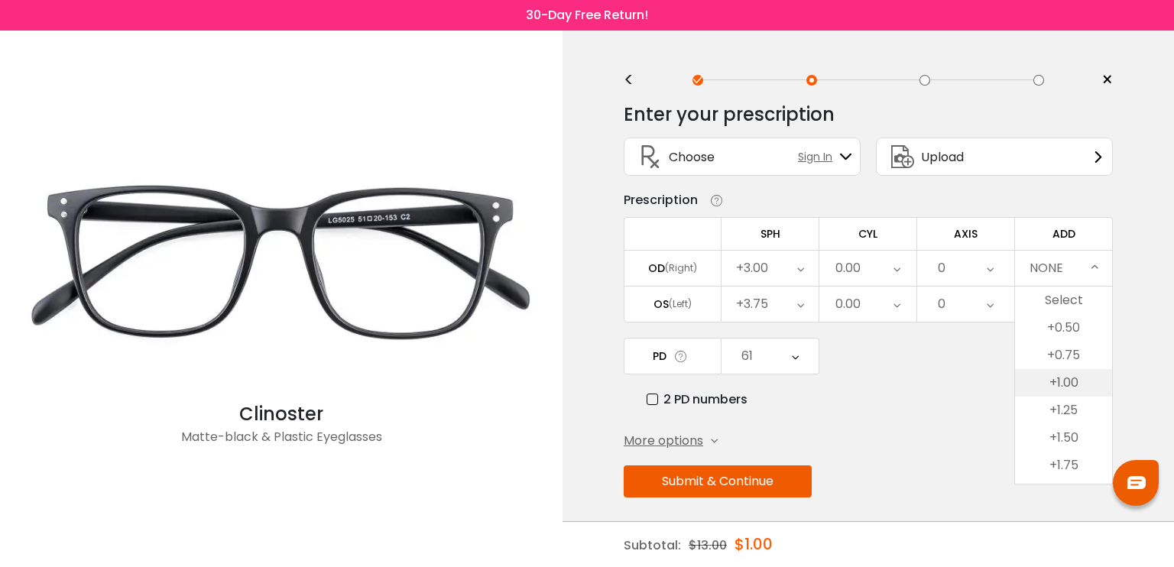  What do you see at coordinates (692, 157) in the screenshot?
I see `span: Choose` at bounding box center [692, 157].